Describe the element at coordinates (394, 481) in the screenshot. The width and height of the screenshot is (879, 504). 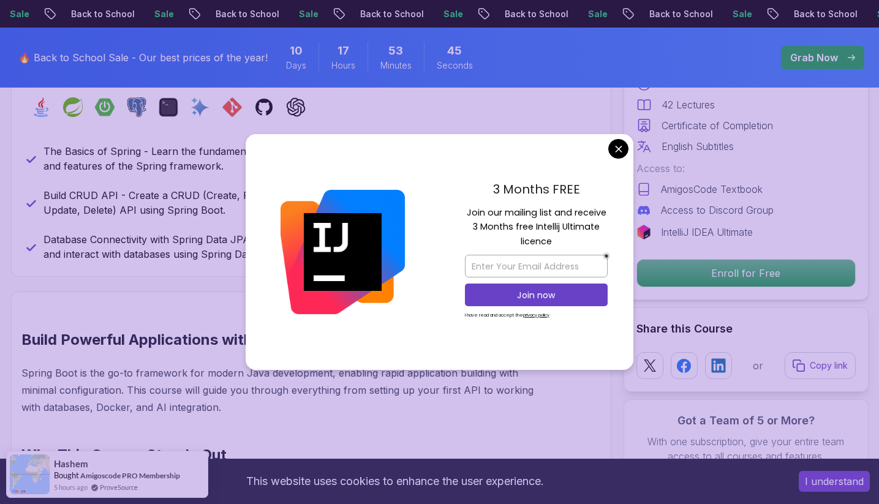
I see `div: This website uses cookies to enhance the user experience.` at that location.